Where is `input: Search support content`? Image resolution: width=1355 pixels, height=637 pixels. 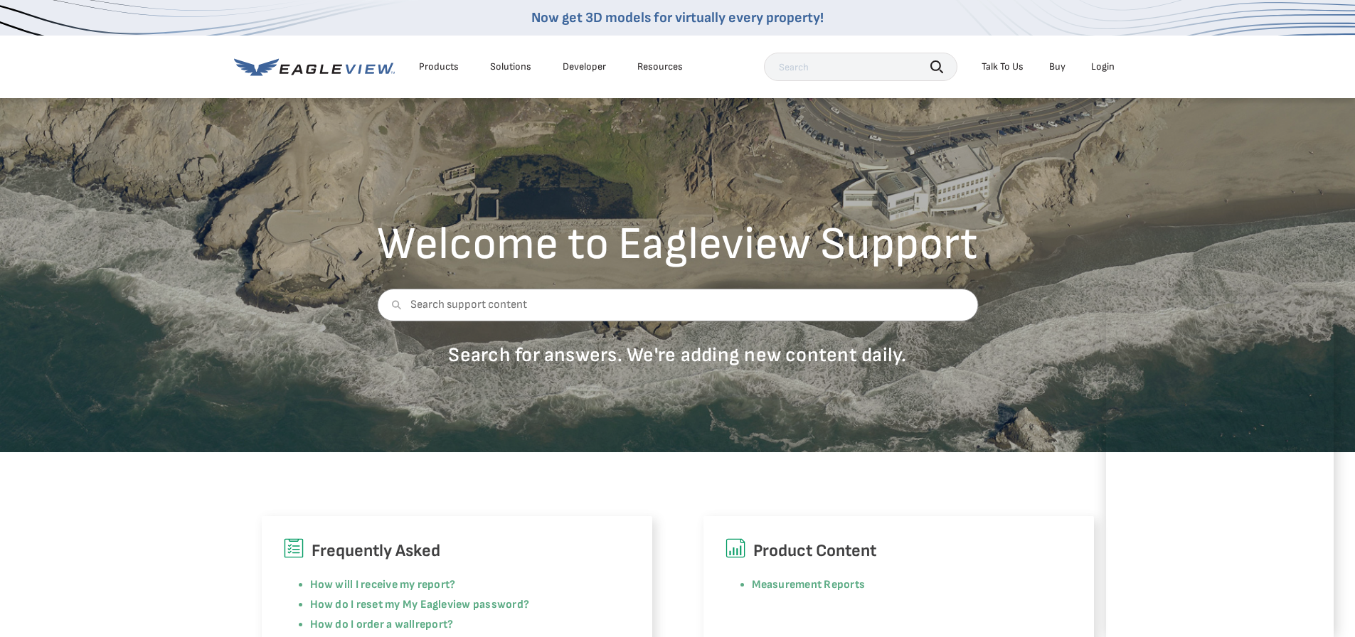
input: Search support content is located at coordinates (677, 305).